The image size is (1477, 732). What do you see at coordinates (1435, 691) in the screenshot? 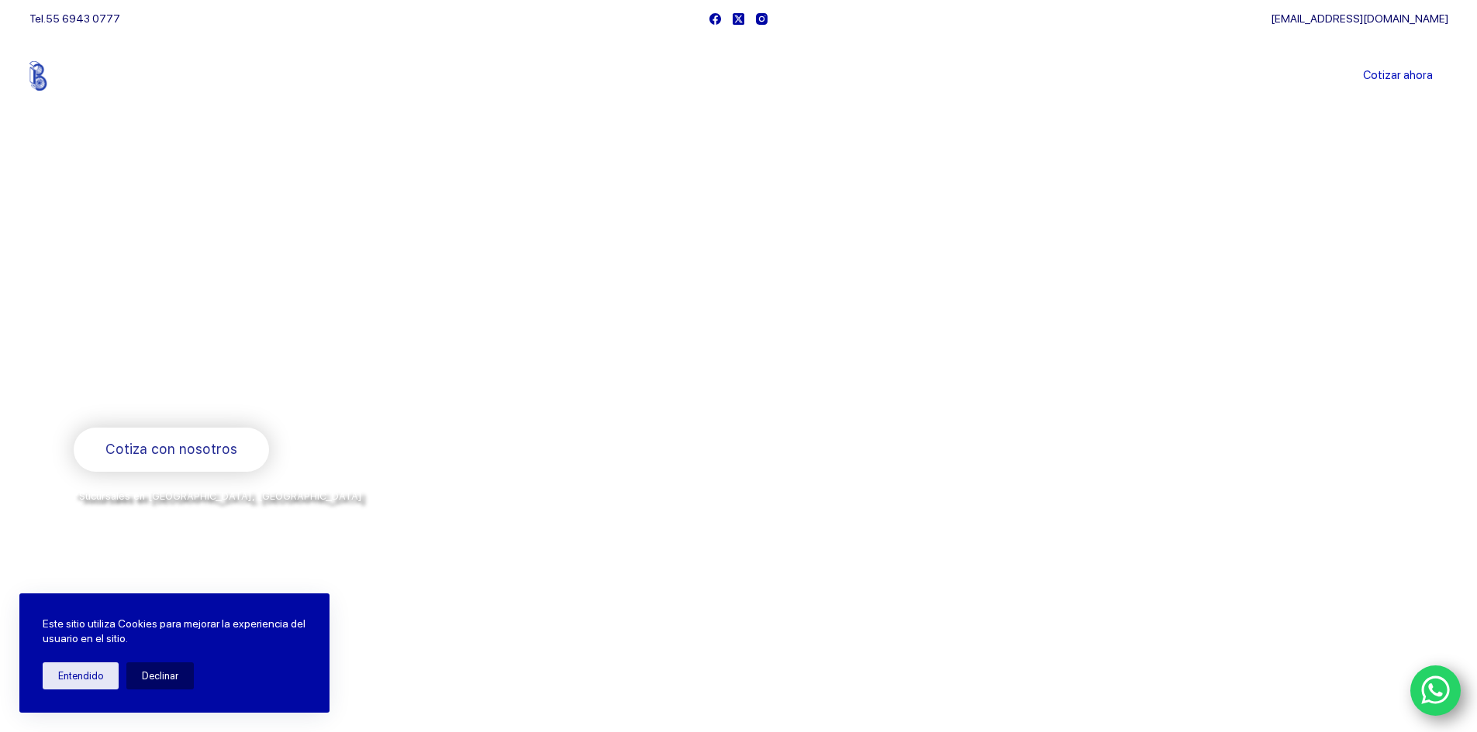
I see `a: WhatsApp` at bounding box center [1435, 691].